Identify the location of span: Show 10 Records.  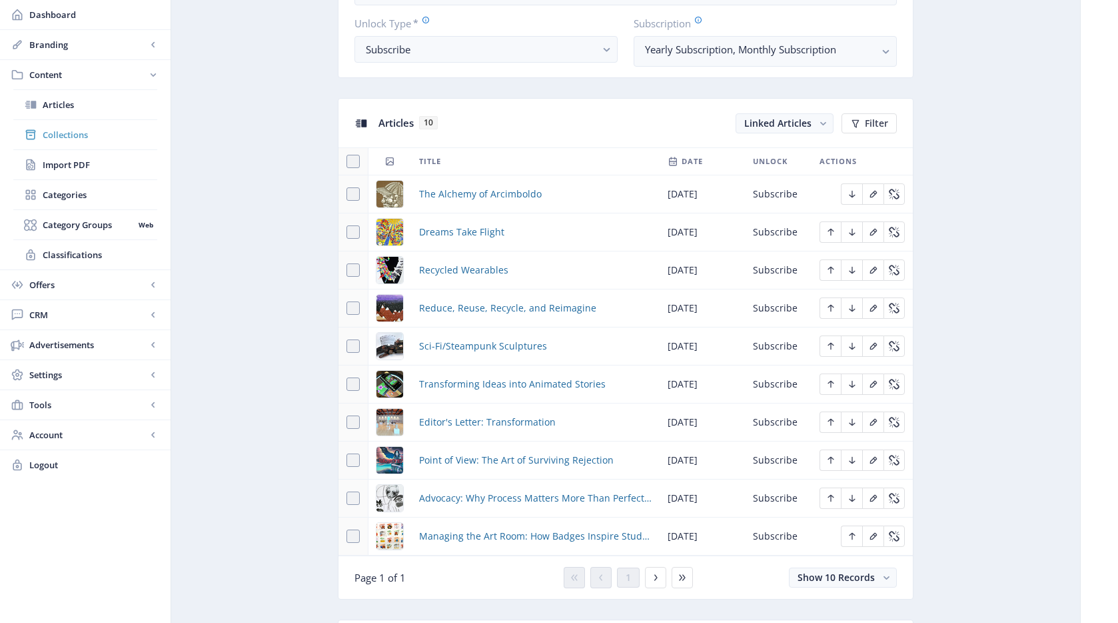
(837, 577).